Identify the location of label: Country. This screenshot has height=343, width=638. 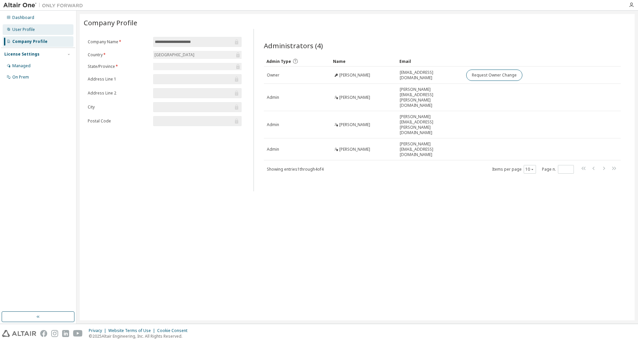
(118, 55).